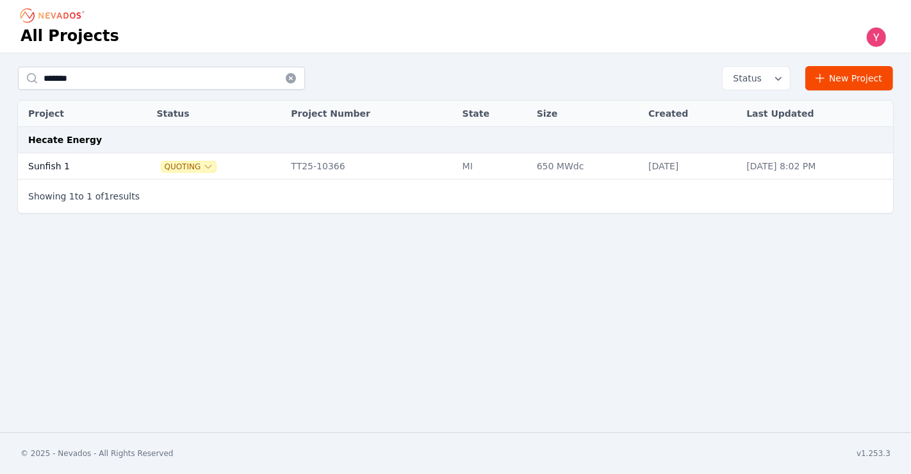 Image resolution: width=911 pixels, height=474 pixels. Describe the element at coordinates (494, 113) in the screenshot. I see `th: State` at that location.